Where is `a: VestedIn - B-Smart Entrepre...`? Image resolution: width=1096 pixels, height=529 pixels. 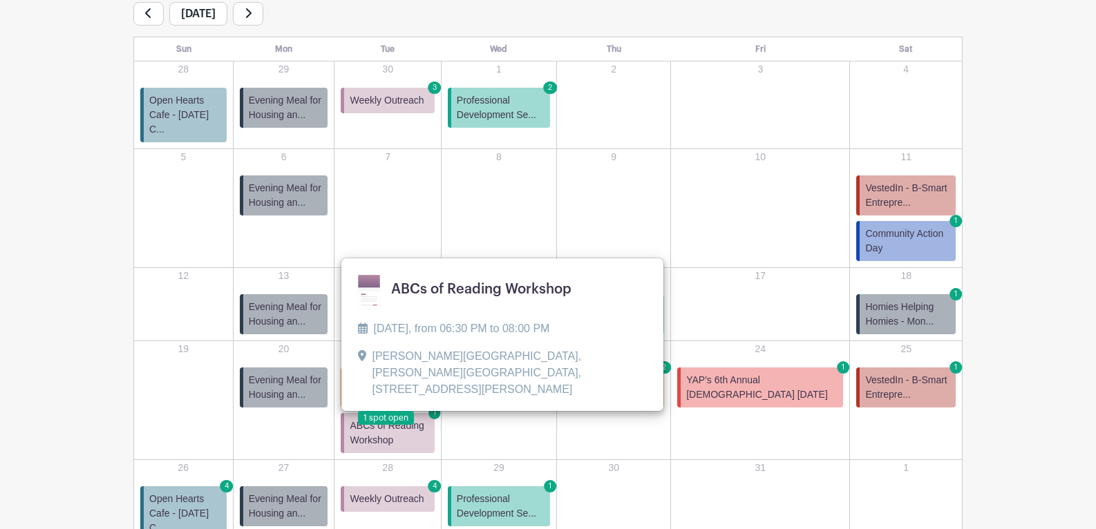 a: VestedIn - B-Smart Entrepre... is located at coordinates (906, 196).